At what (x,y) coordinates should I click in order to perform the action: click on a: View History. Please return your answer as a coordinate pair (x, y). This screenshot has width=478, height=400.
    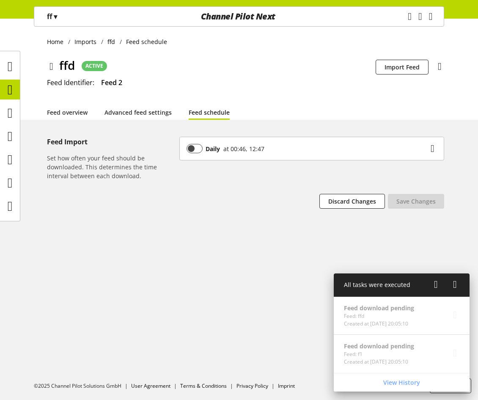
    Looking at the image, I should click on (402, 382).